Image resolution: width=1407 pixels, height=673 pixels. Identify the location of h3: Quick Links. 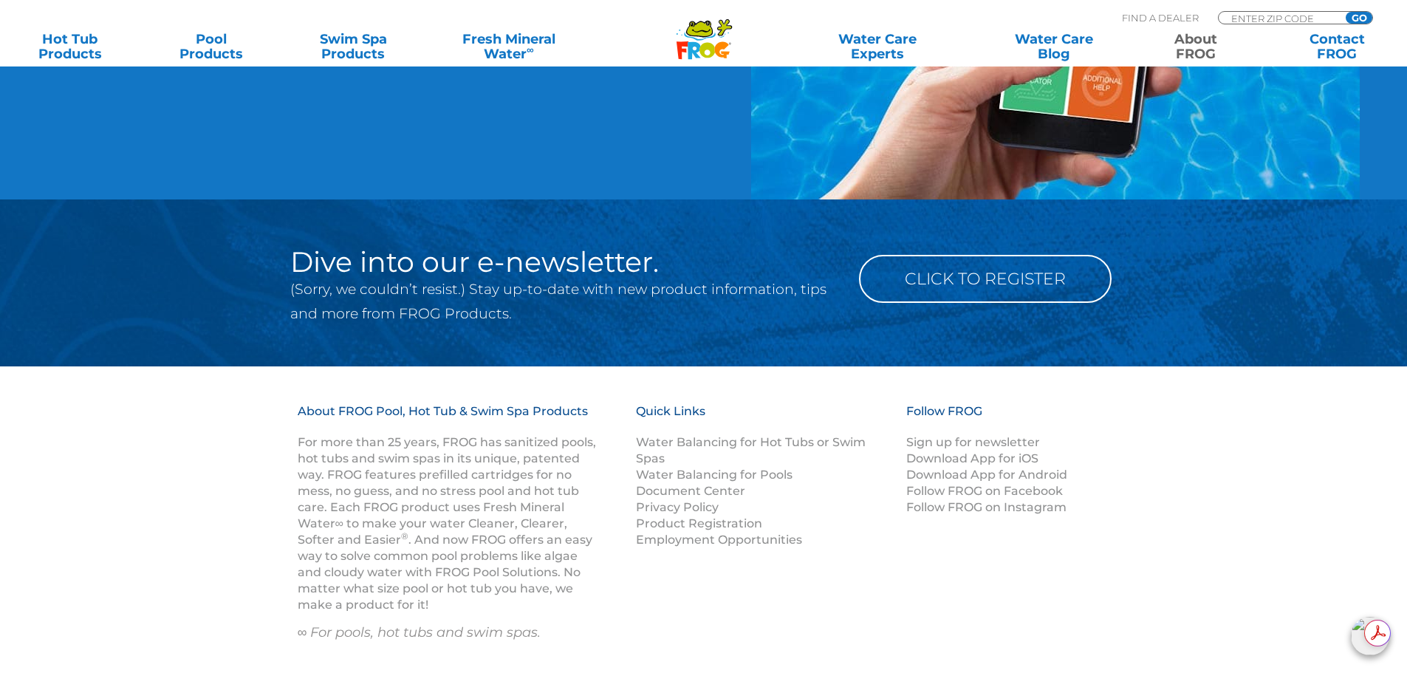
(762, 419).